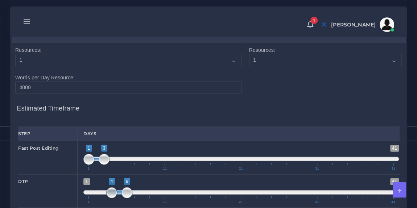 The height and width of the screenshot is (208, 417). Describe the element at coordinates (128, 70) in the screenshot. I see `td: Resources: Words per Day Resource:` at that location.